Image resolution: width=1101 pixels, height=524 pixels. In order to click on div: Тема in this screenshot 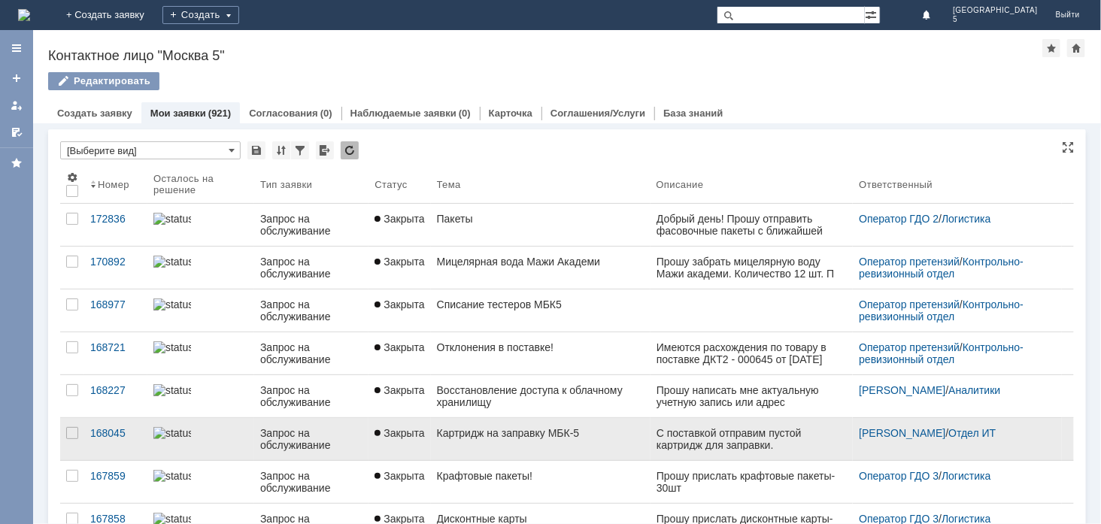, I will do `click(449, 184)`.